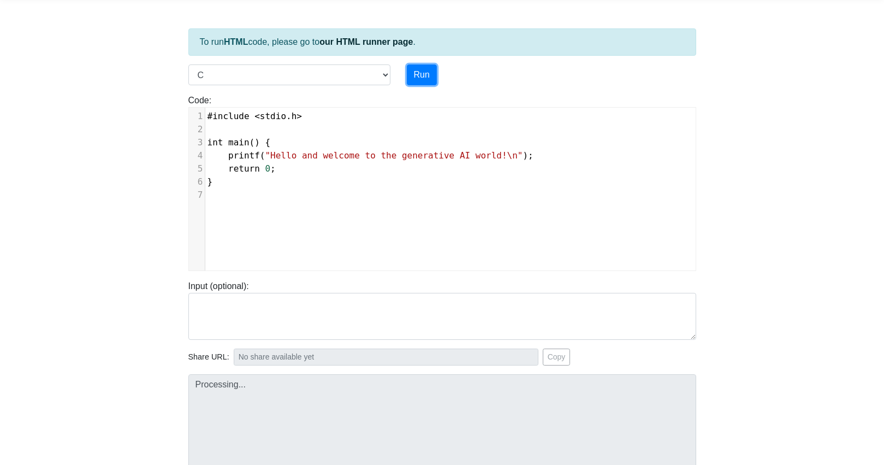  I want to click on div: Code:, so click(442, 182).